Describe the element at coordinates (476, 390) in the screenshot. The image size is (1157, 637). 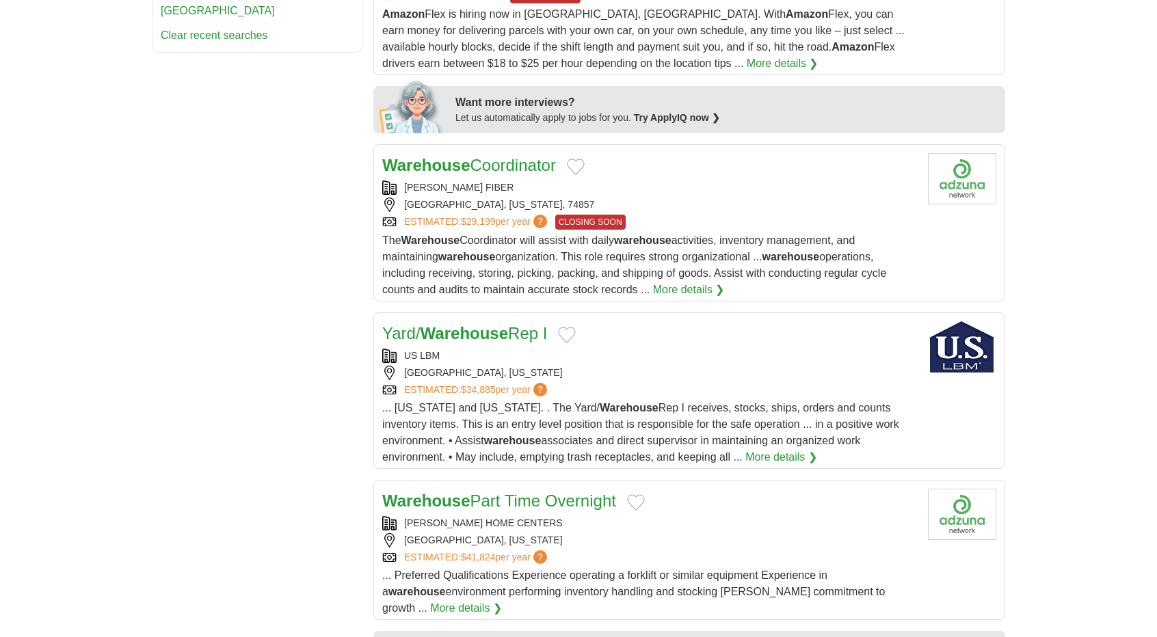
I see `a: ESTIMATED:$34,885per year?` at that location.